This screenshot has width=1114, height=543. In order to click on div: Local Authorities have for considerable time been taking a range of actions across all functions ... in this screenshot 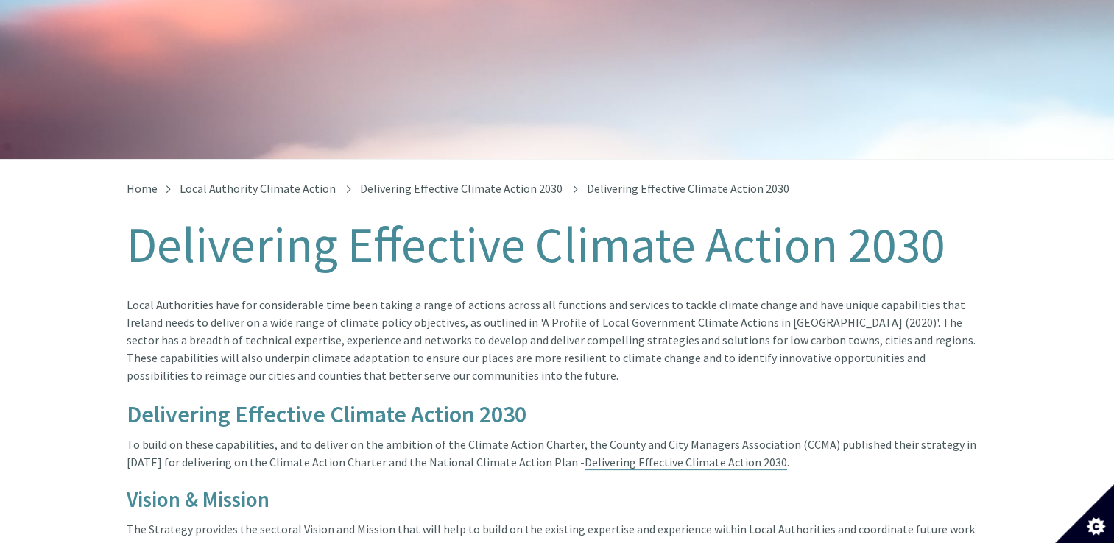, I will do `click(557, 349)`.